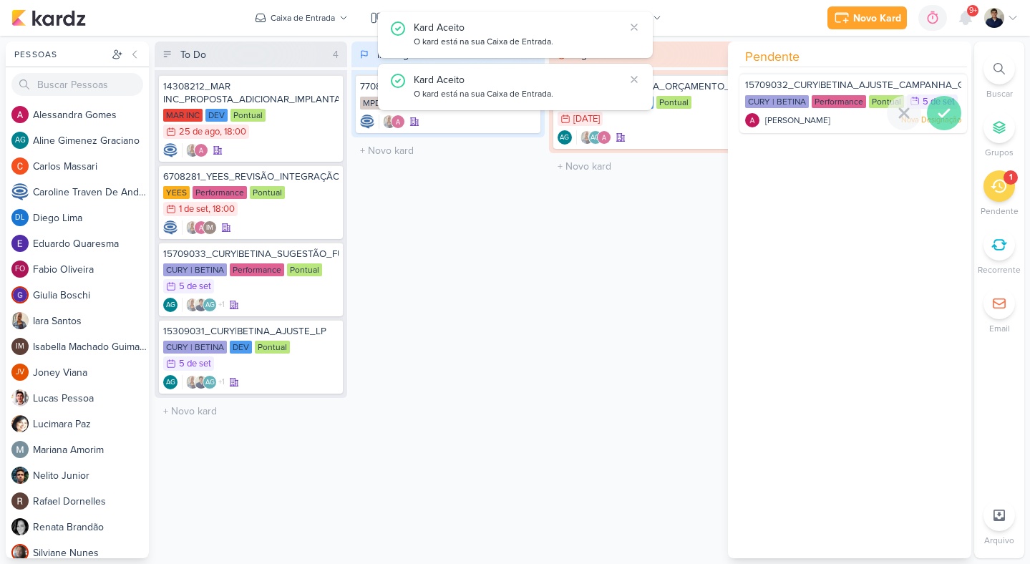 The width and height of the screenshot is (1030, 564). What do you see at coordinates (91, 424) in the screenshot?
I see `div: L u c i m a r a P a z` at bounding box center [91, 424].